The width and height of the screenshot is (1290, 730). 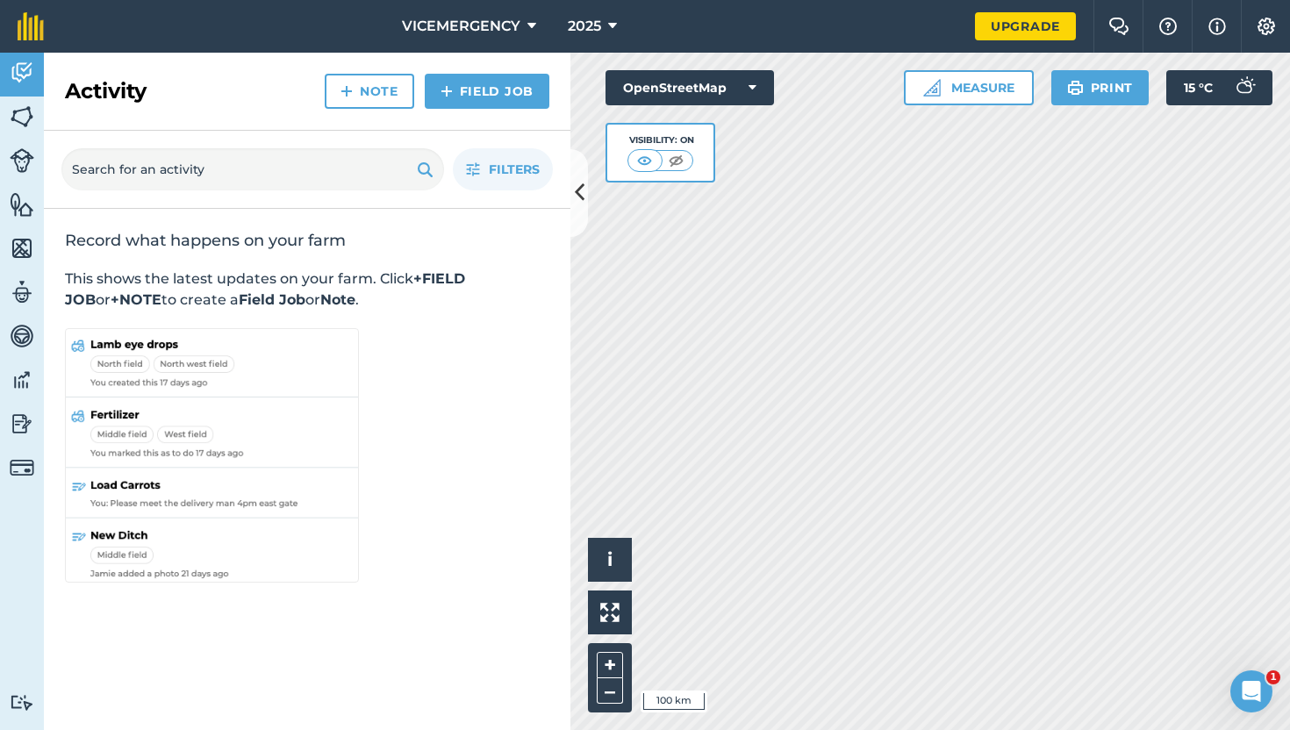 I want to click on a: Note, so click(x=369, y=91).